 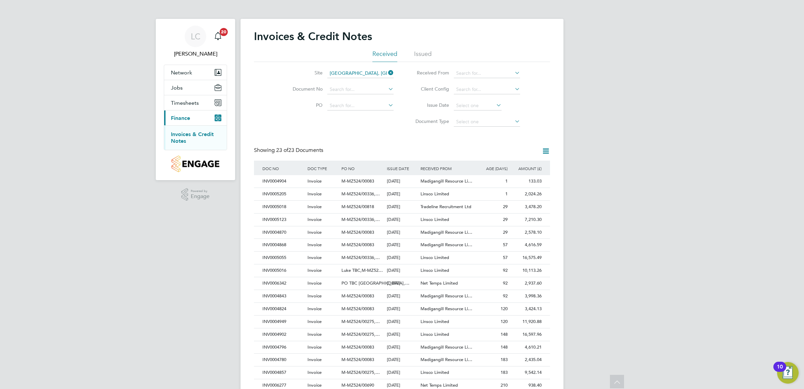 I want to click on div: PO NO, so click(x=362, y=168).